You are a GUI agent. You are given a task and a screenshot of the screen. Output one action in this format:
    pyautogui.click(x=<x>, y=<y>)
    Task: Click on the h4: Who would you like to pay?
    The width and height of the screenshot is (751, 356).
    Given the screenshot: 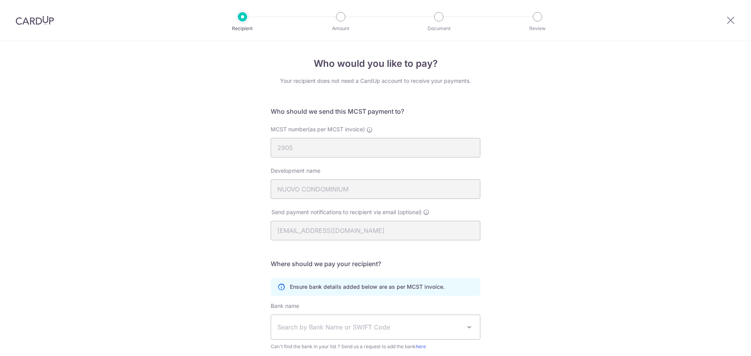 What is the action you would take?
    pyautogui.click(x=376, y=64)
    